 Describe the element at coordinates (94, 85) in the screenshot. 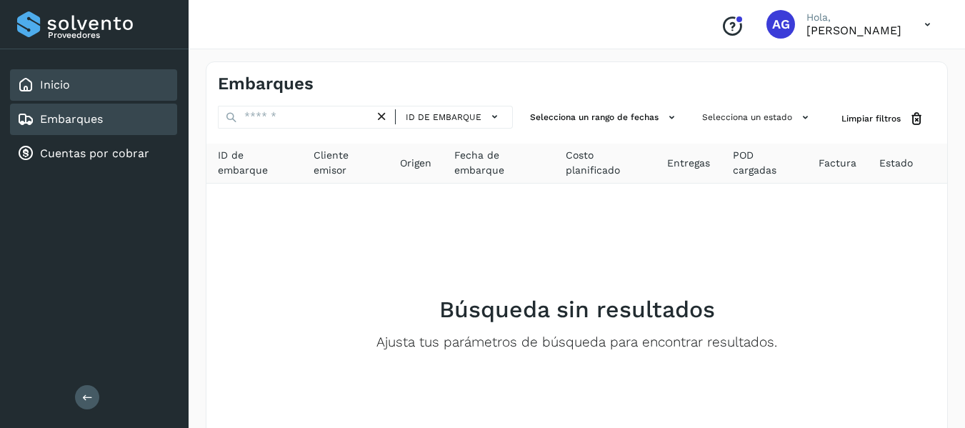

I see `div: Inicio` at that location.